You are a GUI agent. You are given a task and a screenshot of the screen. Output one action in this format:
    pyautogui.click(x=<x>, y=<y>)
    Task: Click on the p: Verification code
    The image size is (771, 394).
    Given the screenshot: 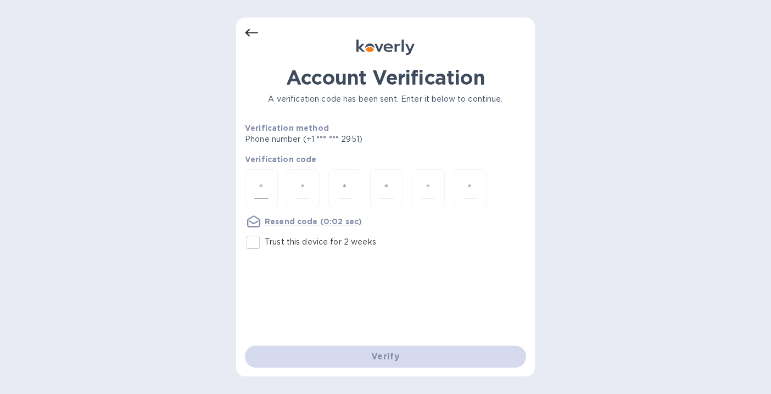 What is the action you would take?
    pyautogui.click(x=386, y=159)
    